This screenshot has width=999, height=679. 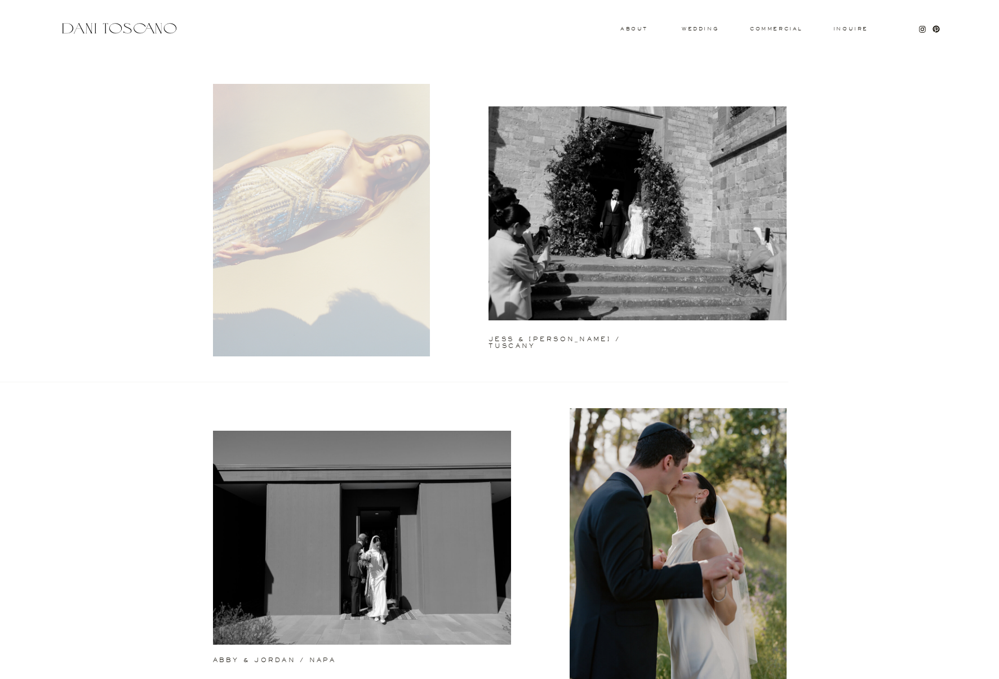 What do you see at coordinates (776, 29) in the screenshot?
I see `a: commercial` at bounding box center [776, 29].